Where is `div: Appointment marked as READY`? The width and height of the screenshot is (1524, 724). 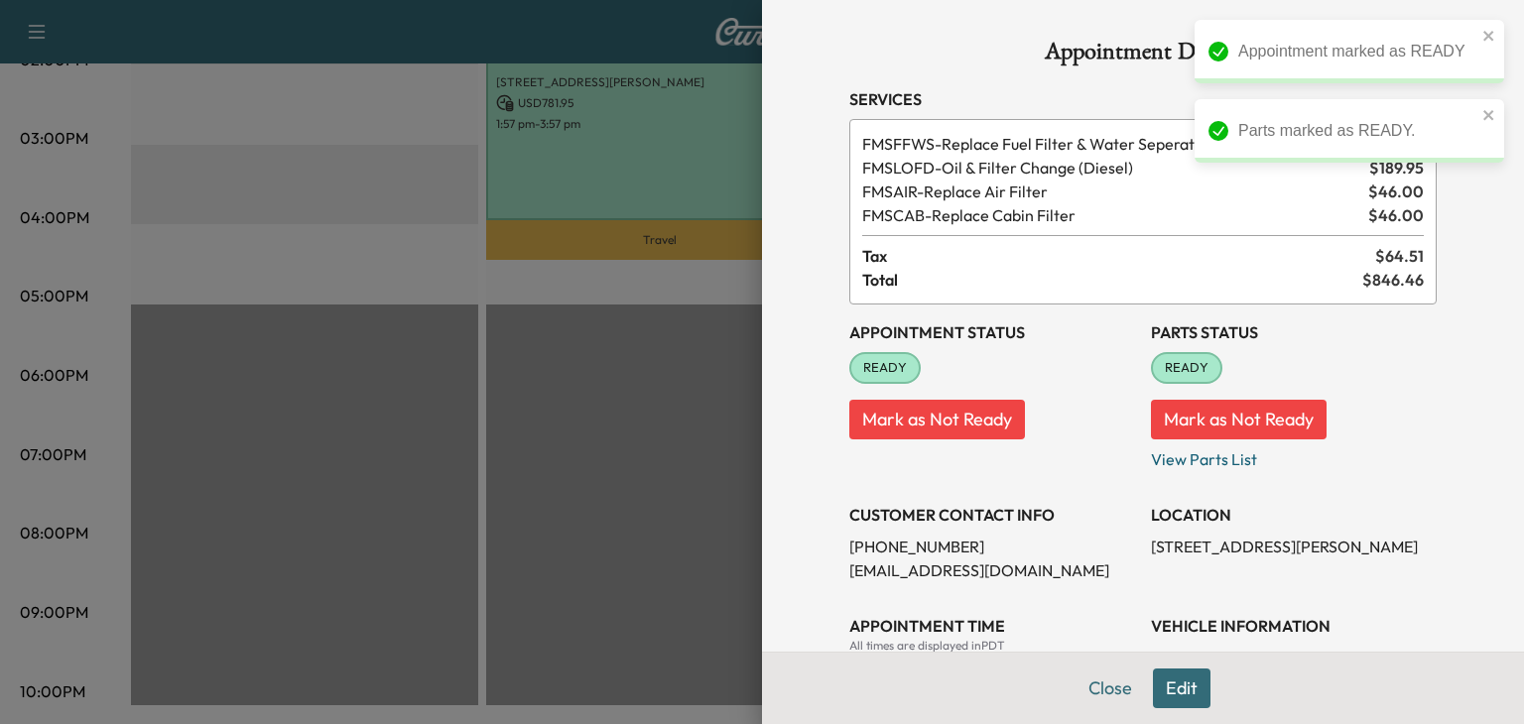
div: Appointment marked as READY is located at coordinates (1357, 52).